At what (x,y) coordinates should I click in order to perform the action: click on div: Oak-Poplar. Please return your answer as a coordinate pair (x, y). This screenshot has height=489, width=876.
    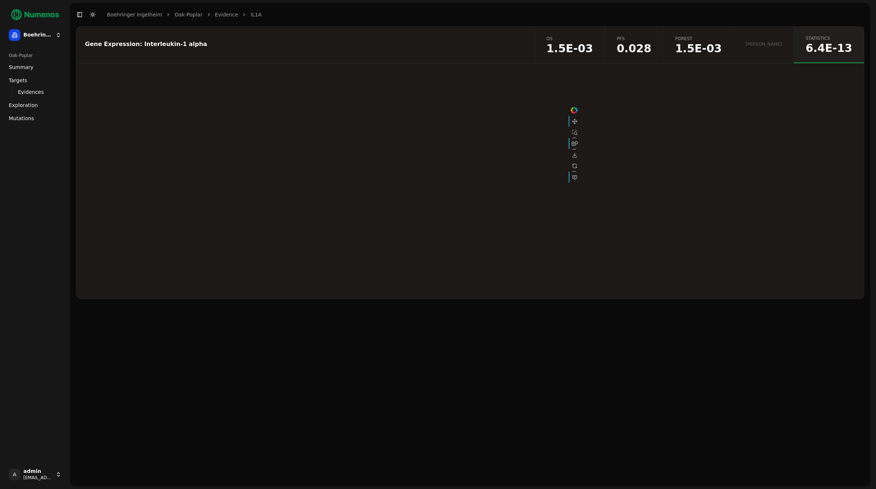
    Looking at the image, I should click on (35, 56).